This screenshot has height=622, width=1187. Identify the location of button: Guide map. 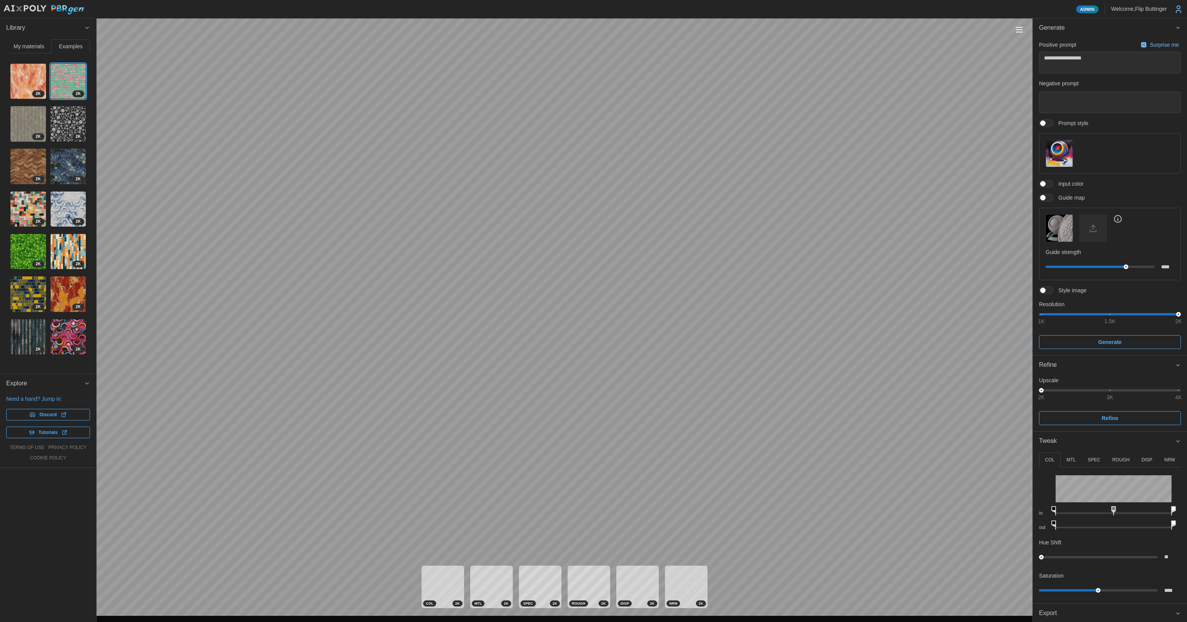
(1059, 228).